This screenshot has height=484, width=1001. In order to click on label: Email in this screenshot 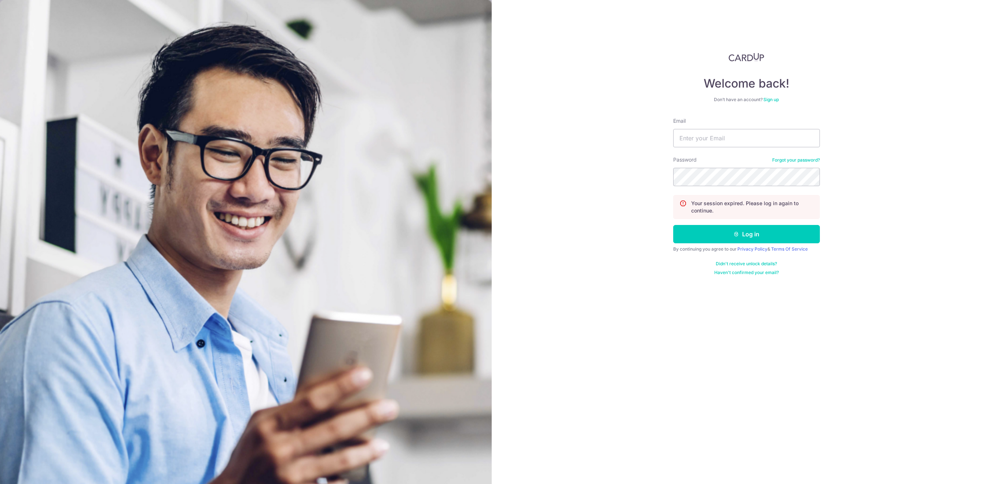, I will do `click(680, 121)`.